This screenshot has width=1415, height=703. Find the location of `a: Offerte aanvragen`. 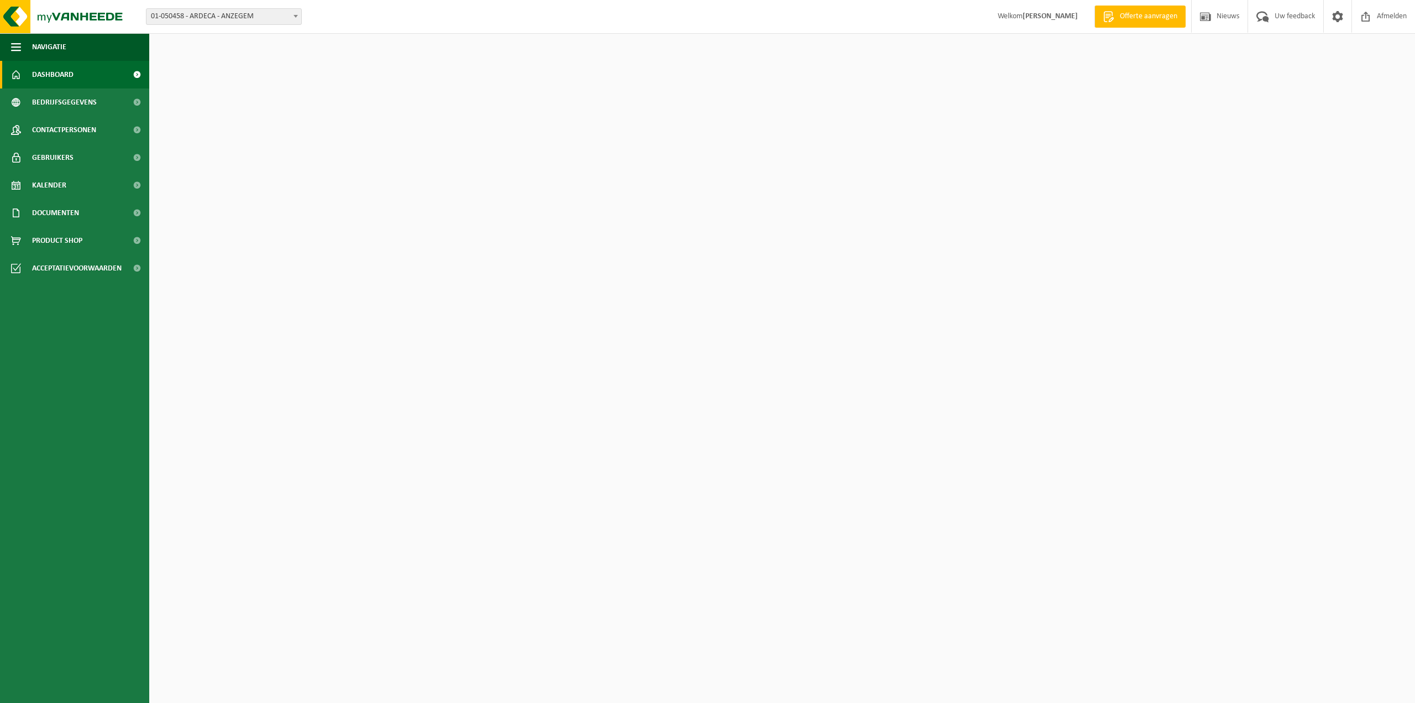

a: Offerte aanvragen is located at coordinates (1140, 17).